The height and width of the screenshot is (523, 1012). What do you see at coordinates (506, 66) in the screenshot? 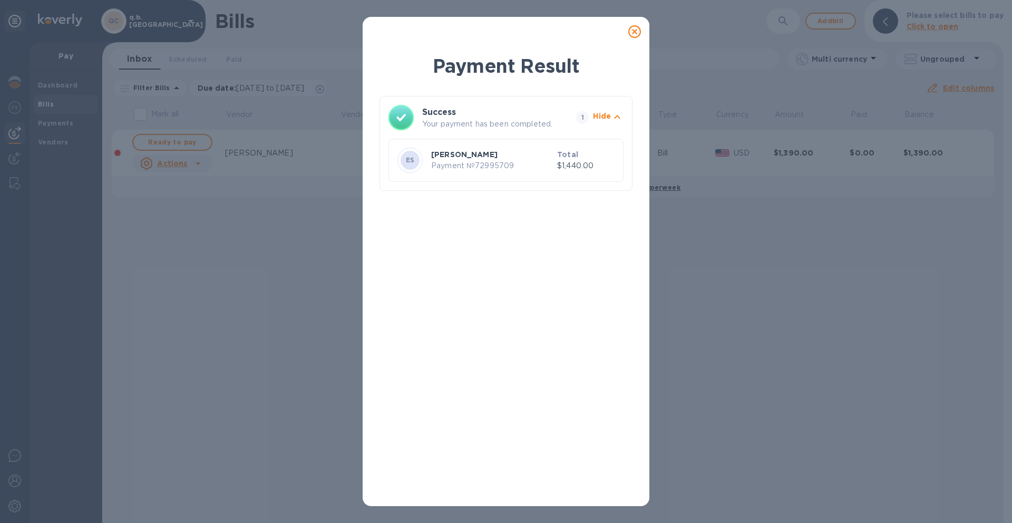
I see `h1: Payment Result` at bounding box center [506, 66].